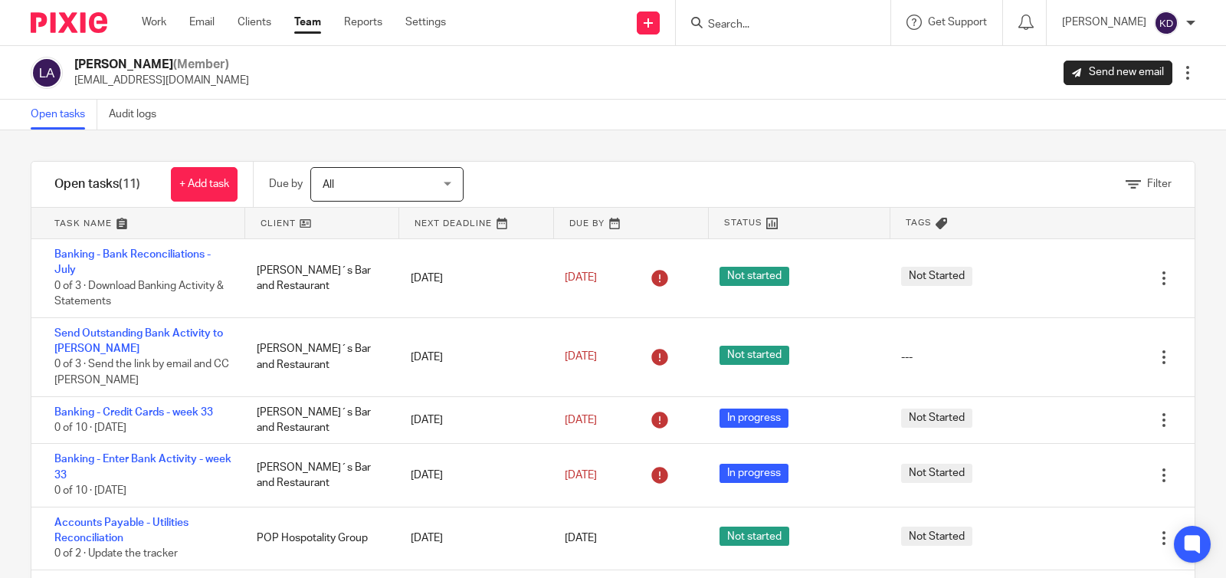  I want to click on input: Search, so click(776, 25).